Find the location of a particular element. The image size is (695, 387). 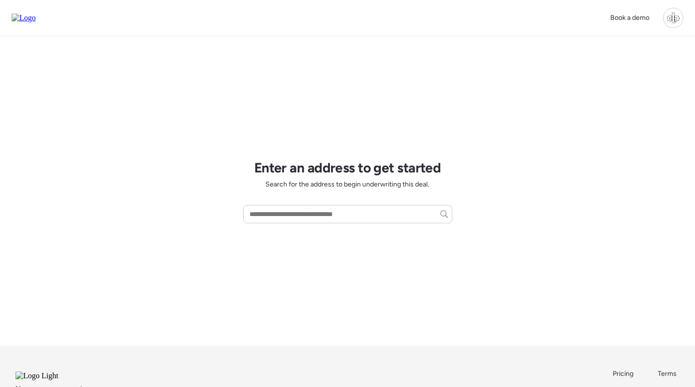

img: Logo is located at coordinates (24, 18).